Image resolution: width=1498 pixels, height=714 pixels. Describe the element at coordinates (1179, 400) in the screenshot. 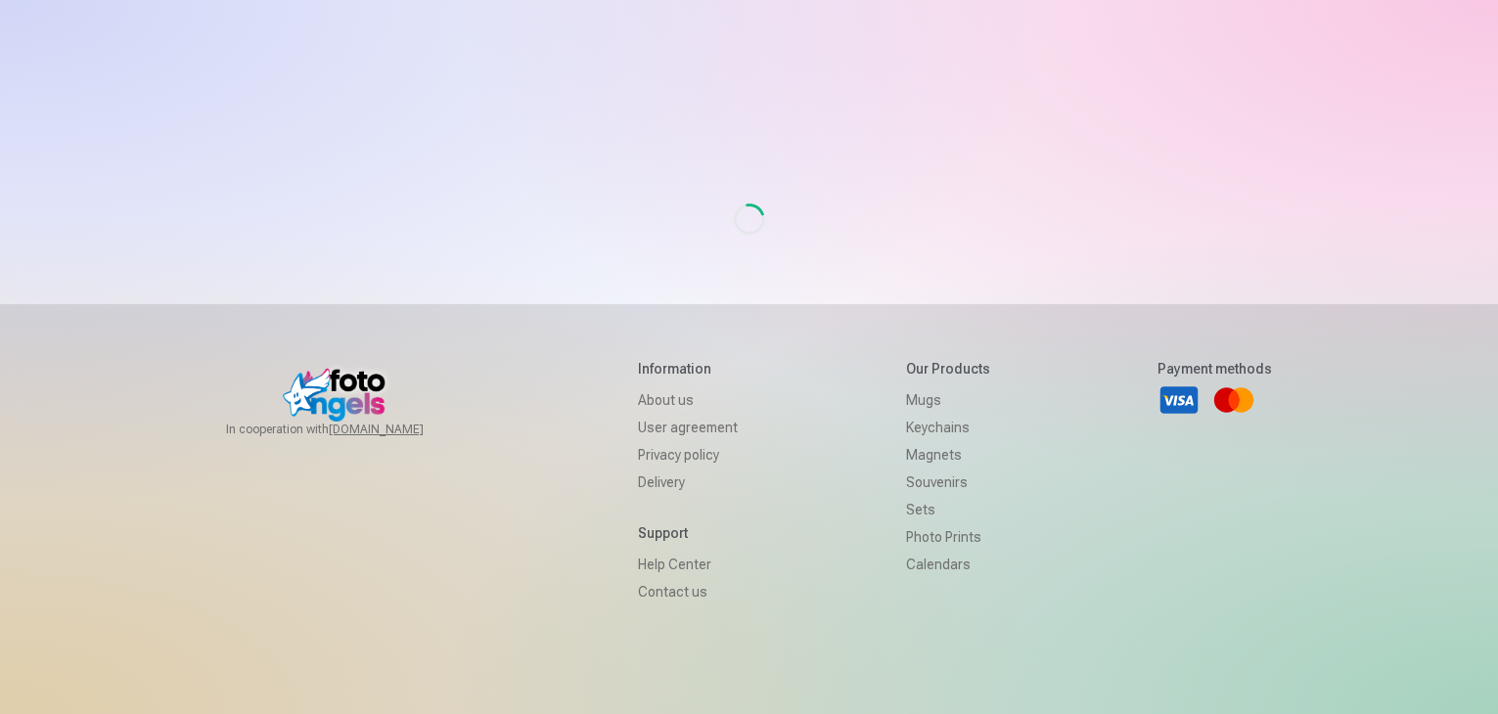

I see `a: Visa` at that location.